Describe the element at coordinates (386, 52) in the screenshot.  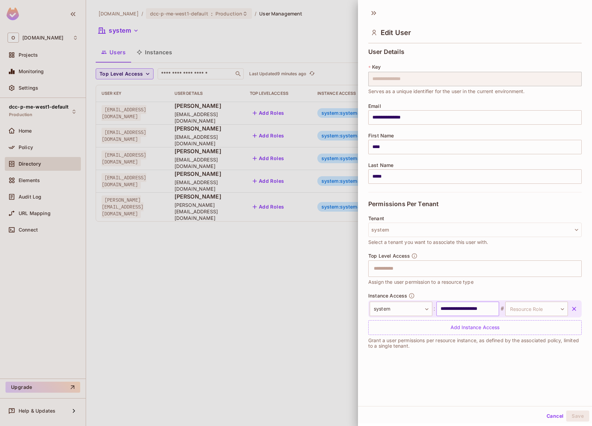
I see `span: User Details` at that location.